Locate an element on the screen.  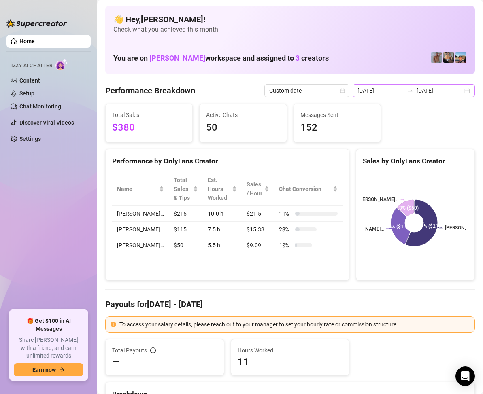
span: 10 % is located at coordinates (285, 245).